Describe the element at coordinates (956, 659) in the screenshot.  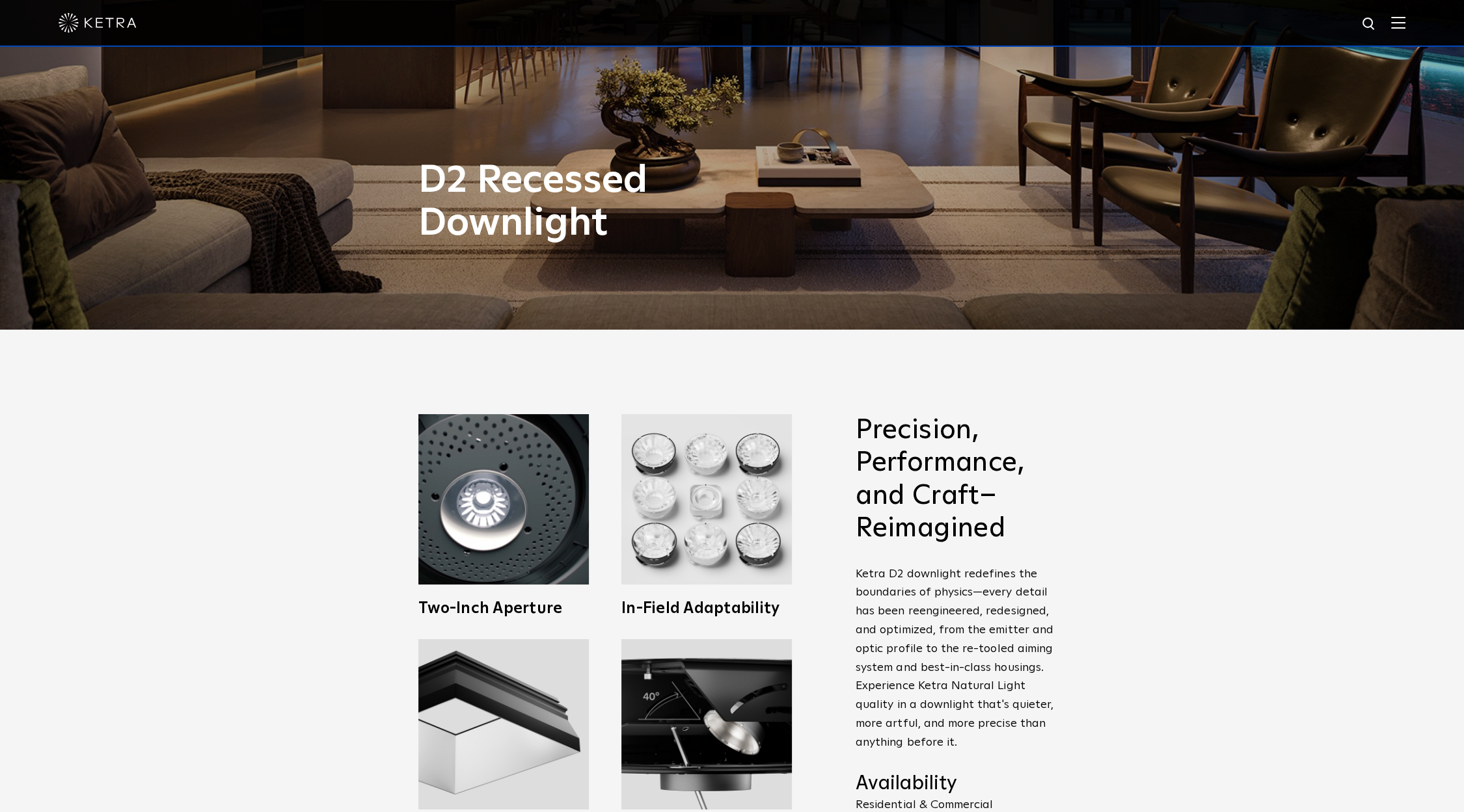
I see `p: Ketra D2 downlight redefines the boundaries of physics—every detail has been reengineered, redesi...` at that location.